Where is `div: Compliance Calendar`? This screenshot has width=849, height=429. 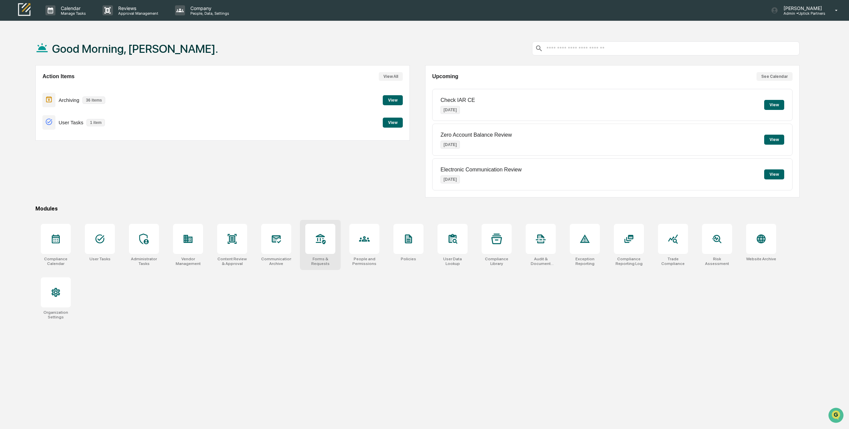
div: Compliance Calendar is located at coordinates (56, 261).